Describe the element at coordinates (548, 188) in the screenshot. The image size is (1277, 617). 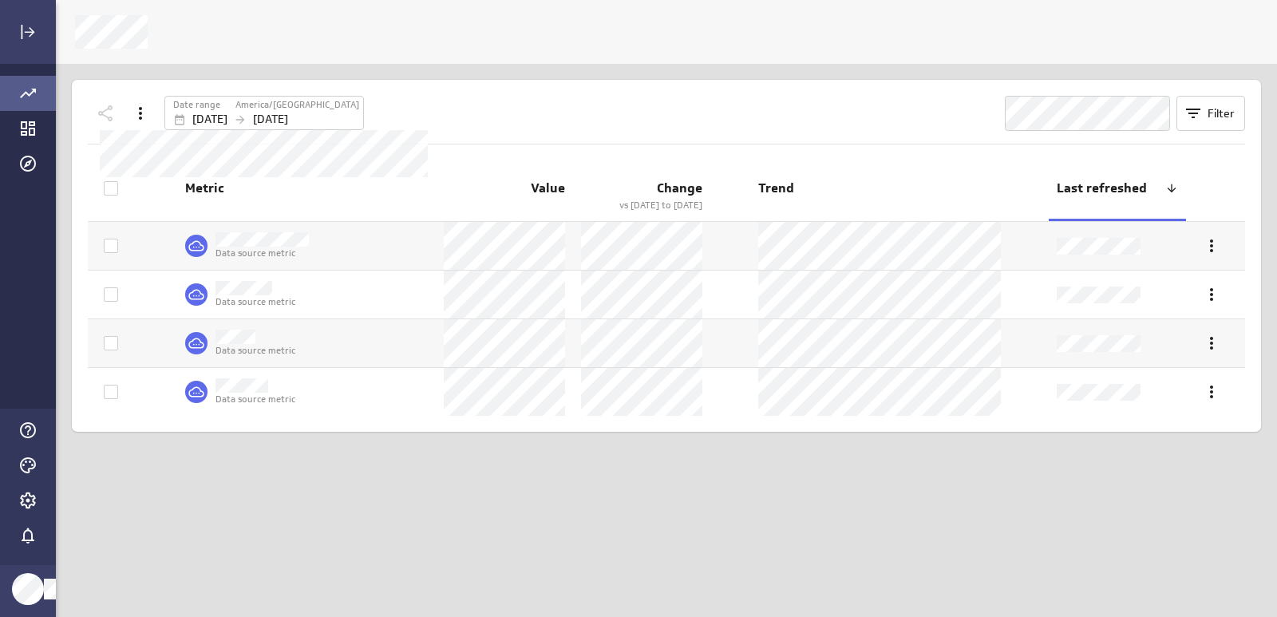
I see `span: Value` at that location.